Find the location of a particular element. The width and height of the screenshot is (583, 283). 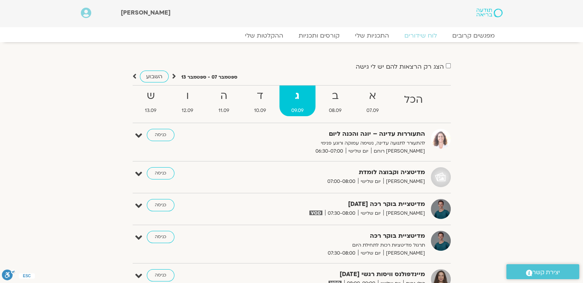

a: התכניות שלי is located at coordinates (372, 36).